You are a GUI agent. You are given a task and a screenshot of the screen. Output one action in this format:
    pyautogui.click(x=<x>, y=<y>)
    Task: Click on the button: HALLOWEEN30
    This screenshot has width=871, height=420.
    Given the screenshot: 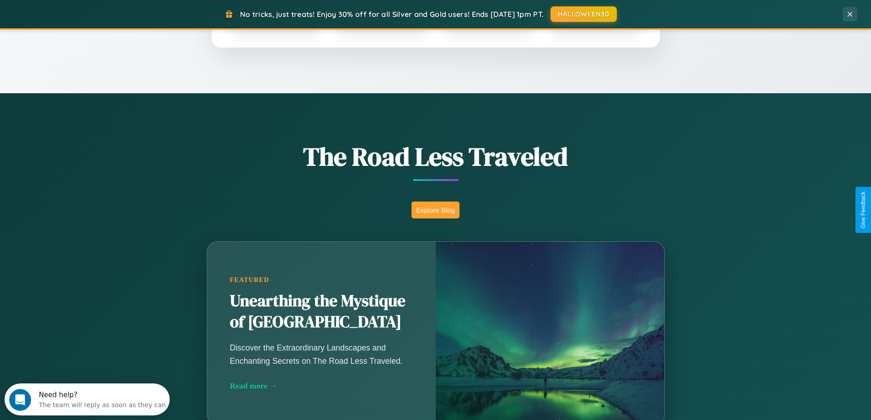 What is the action you would take?
    pyautogui.click(x=584, y=14)
    